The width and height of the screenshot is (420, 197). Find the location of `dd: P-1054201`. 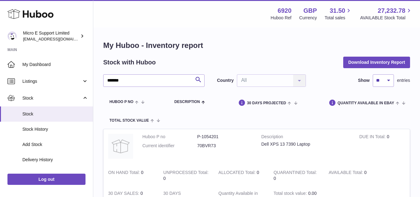

dd: P-1054201 is located at coordinates (224, 136).